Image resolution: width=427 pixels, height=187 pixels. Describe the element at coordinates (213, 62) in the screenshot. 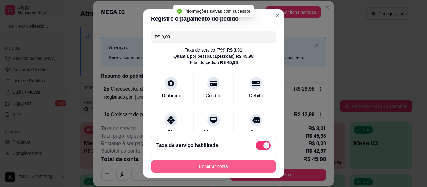

I see `div: Total do pedido` at that location.